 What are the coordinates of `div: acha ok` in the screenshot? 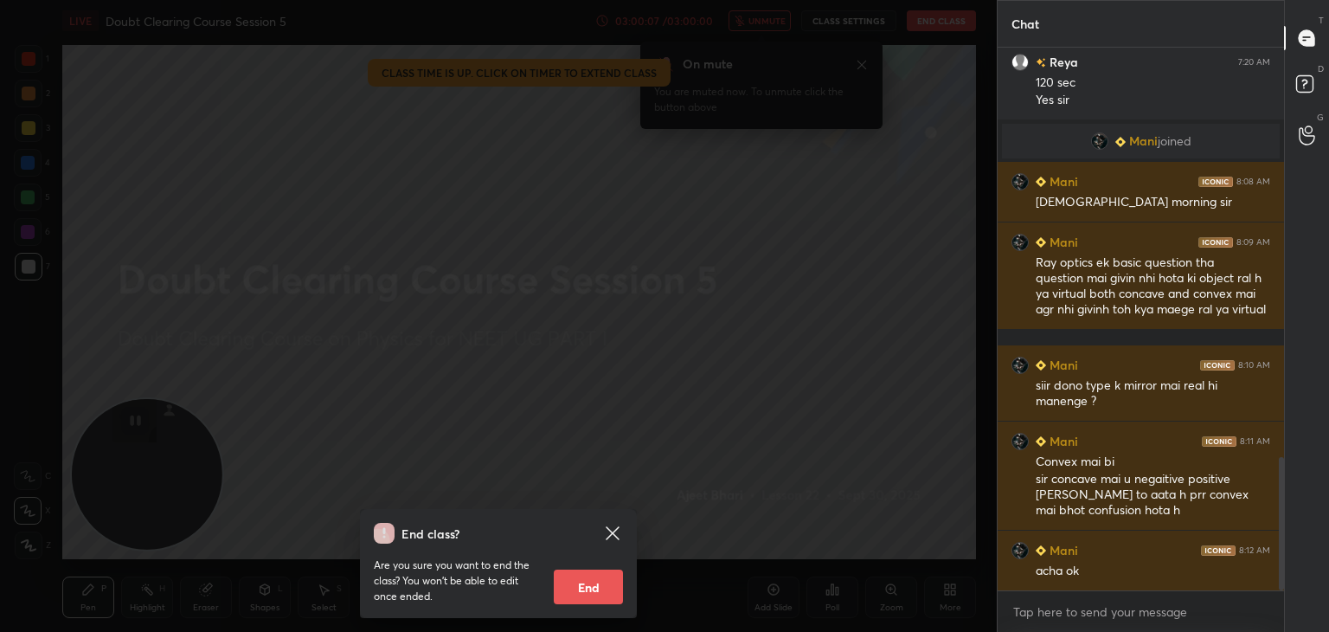 It's located at (1152, 571).